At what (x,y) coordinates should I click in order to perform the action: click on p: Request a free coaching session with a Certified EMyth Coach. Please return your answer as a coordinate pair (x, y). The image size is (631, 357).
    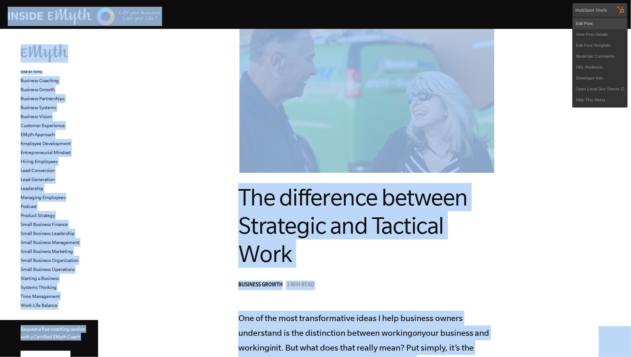
    Looking at the image, I should click on (54, 333).